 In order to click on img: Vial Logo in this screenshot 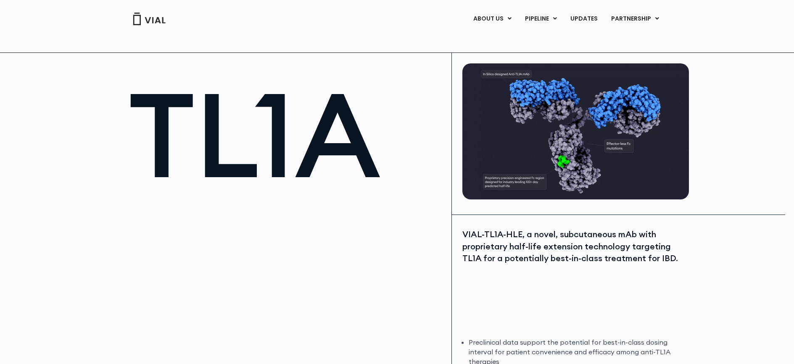, I will do `click(149, 19)`.